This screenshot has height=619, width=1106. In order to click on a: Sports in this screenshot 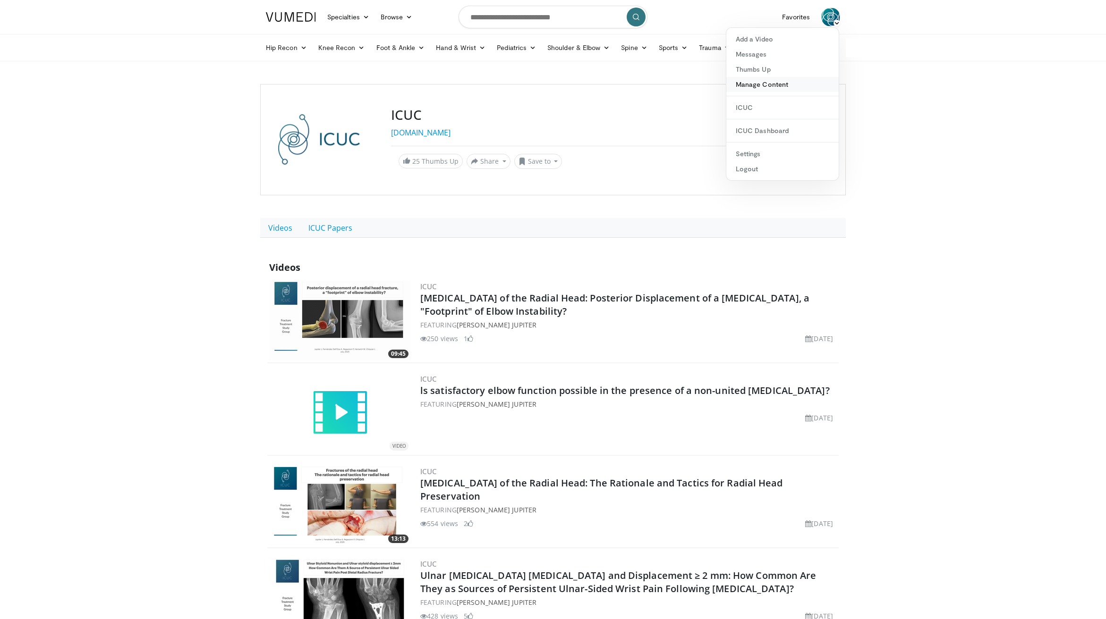, I will do `click(673, 48)`.